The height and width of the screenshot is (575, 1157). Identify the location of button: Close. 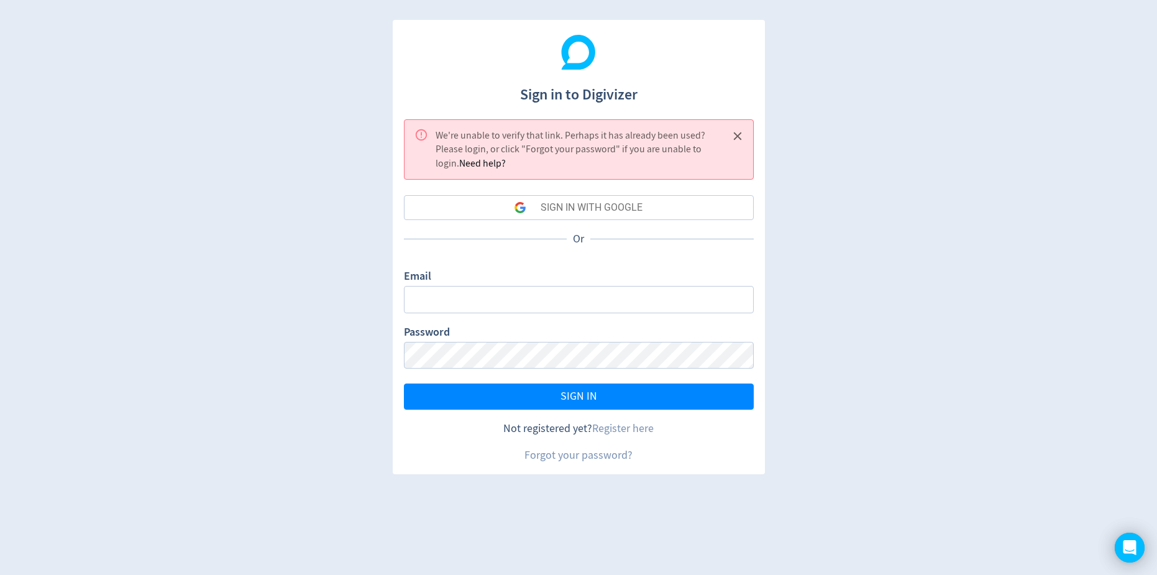
(737, 136).